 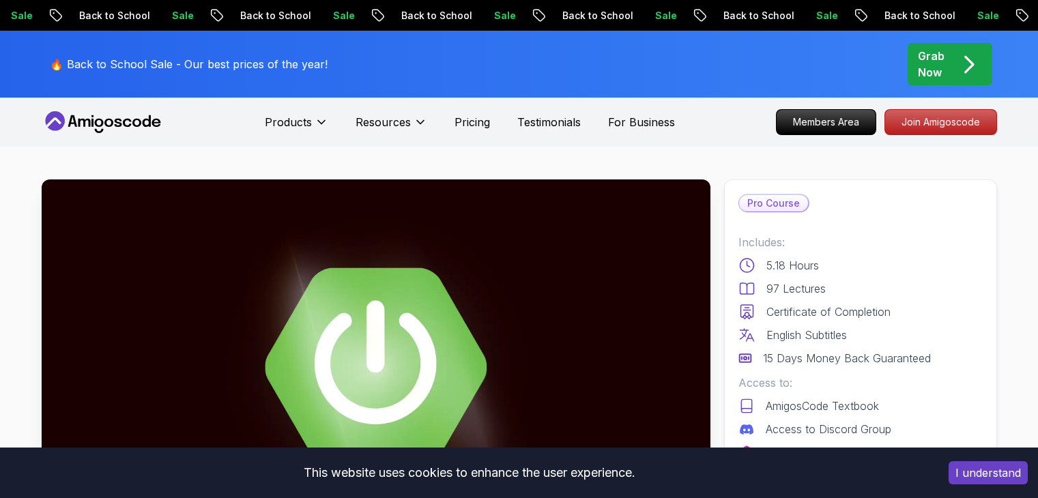 What do you see at coordinates (642, 122) in the screenshot?
I see `p: For Business` at bounding box center [642, 122].